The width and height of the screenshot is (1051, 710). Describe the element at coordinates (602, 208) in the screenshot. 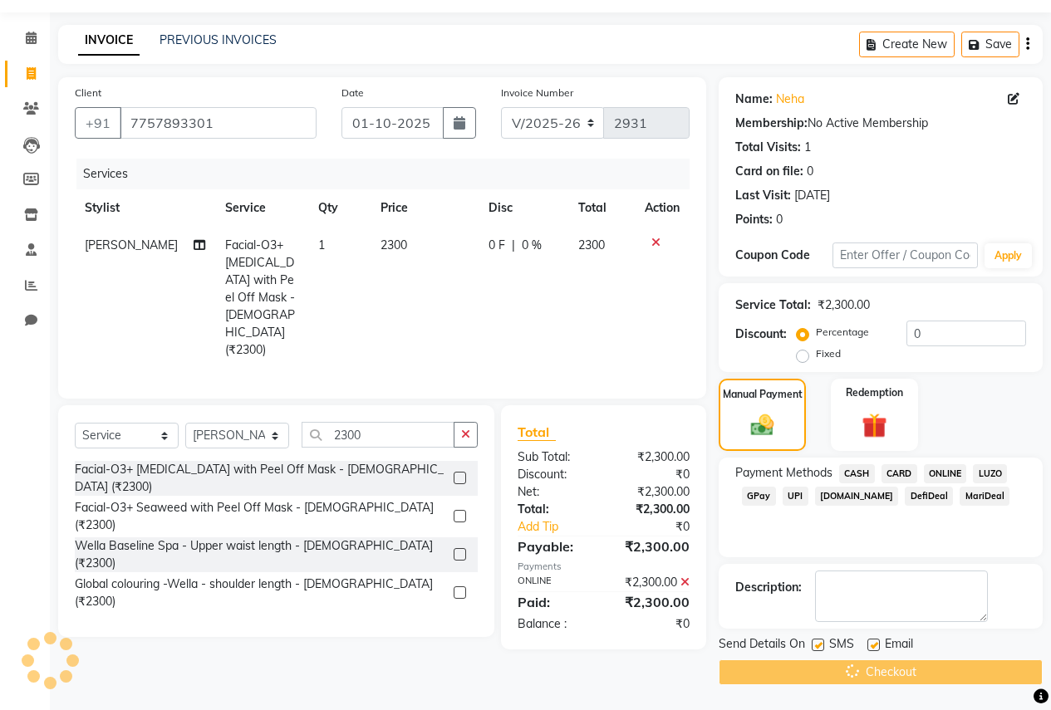

I see `th: Total` at that location.